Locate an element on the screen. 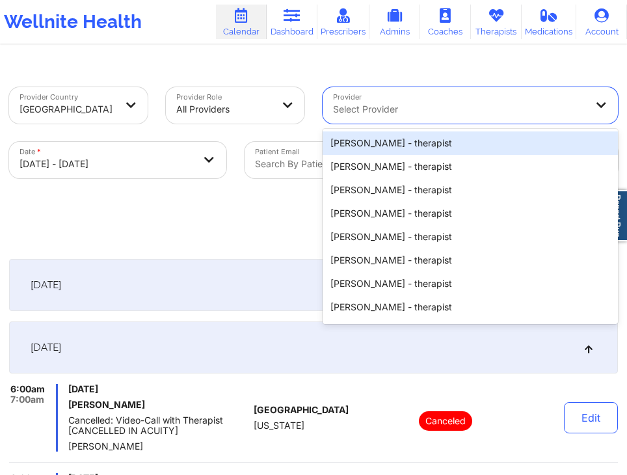 This screenshot has width=627, height=475. span: Cancelled: Video-Call with Therapist [CANCELLED IN ACUITY] is located at coordinates (158, 425).